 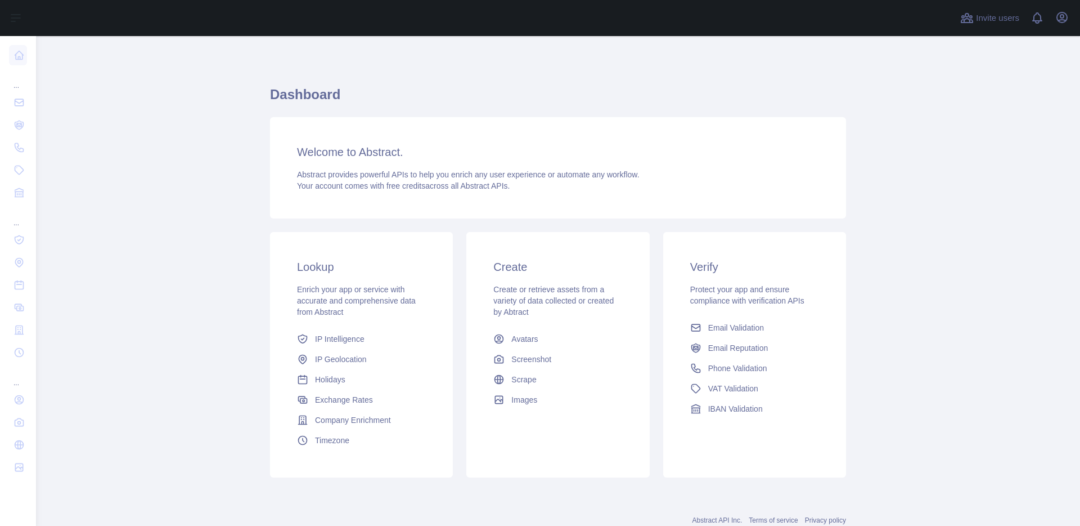 I want to click on span: Enrich your app or service with accurate and comprehensive data from Abstract, so click(x=356, y=301).